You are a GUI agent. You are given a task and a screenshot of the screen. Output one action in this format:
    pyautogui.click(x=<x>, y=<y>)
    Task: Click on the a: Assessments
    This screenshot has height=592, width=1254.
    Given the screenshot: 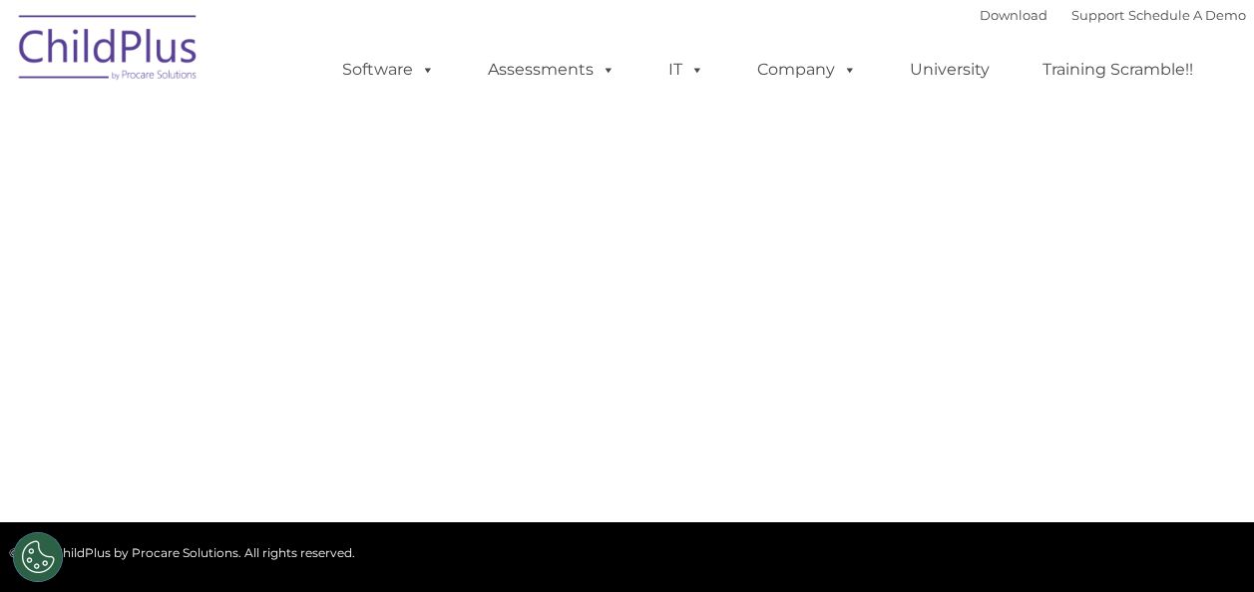 What is the action you would take?
    pyautogui.click(x=552, y=70)
    